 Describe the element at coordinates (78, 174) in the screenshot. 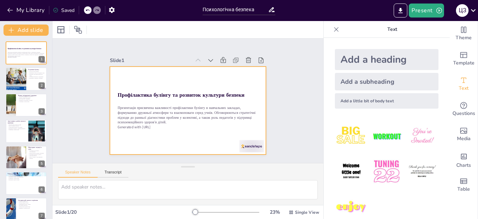

I see `button: Speaker Notes` at that location.